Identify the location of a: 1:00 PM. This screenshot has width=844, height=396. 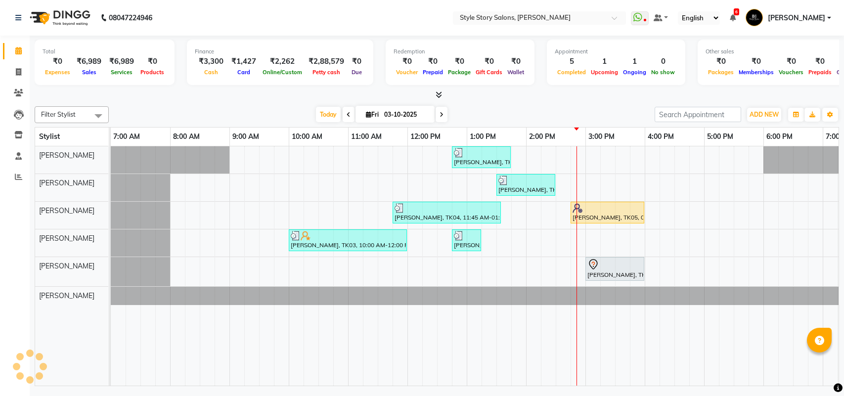
(483, 136).